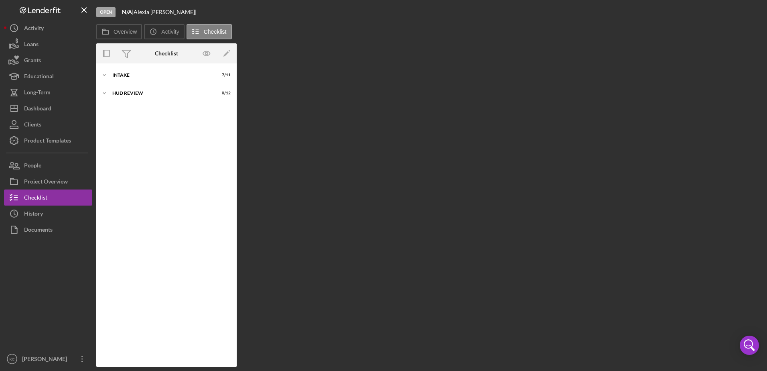 Image resolution: width=767 pixels, height=371 pixels. I want to click on div: Activity, so click(34, 29).